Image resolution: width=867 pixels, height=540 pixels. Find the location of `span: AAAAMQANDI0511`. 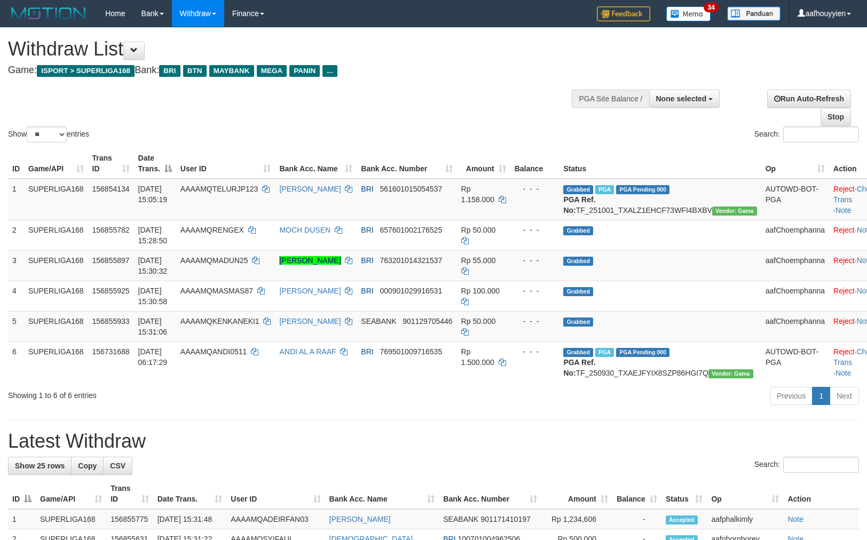

span: AAAAMQANDI0511 is located at coordinates (213, 352).